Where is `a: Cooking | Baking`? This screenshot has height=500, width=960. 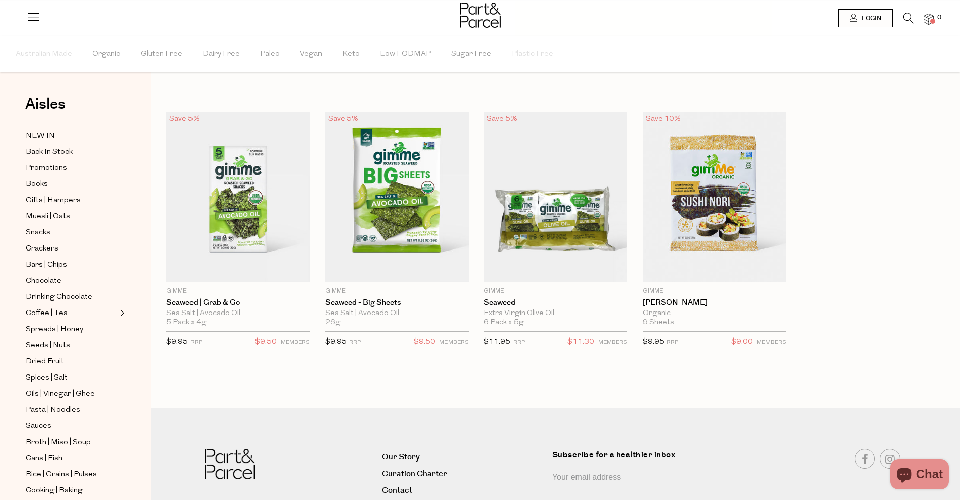 a: Cooking | Baking is located at coordinates (72, 490).